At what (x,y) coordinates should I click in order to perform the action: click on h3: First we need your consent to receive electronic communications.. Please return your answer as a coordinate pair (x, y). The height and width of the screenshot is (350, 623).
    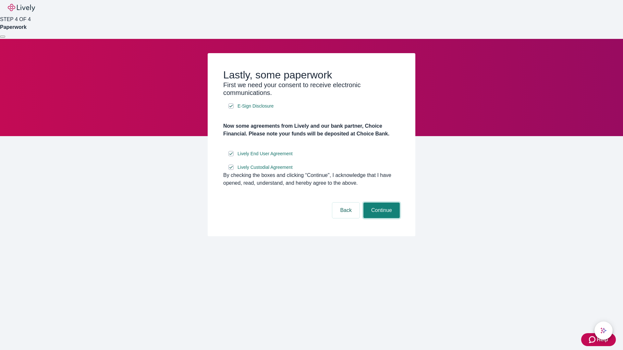
    Looking at the image, I should click on (311, 89).